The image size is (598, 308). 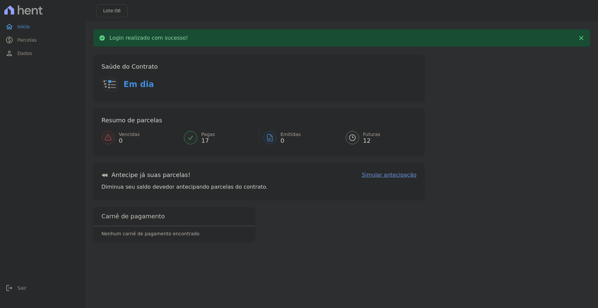 I want to click on h3: Resumo de parcelas, so click(x=132, y=120).